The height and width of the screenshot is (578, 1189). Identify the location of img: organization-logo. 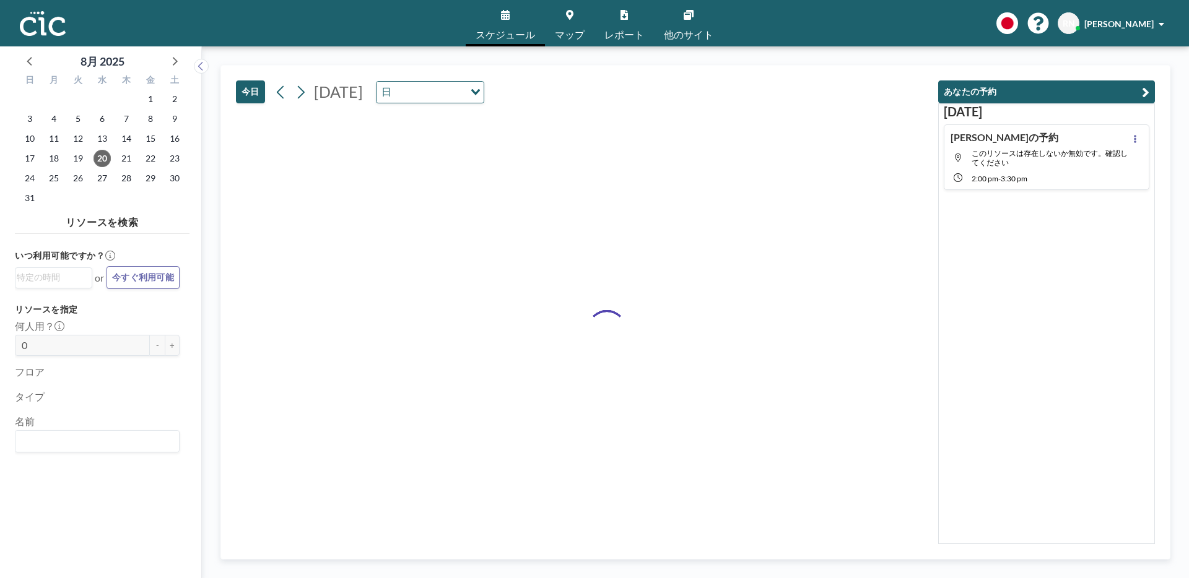
(43, 24).